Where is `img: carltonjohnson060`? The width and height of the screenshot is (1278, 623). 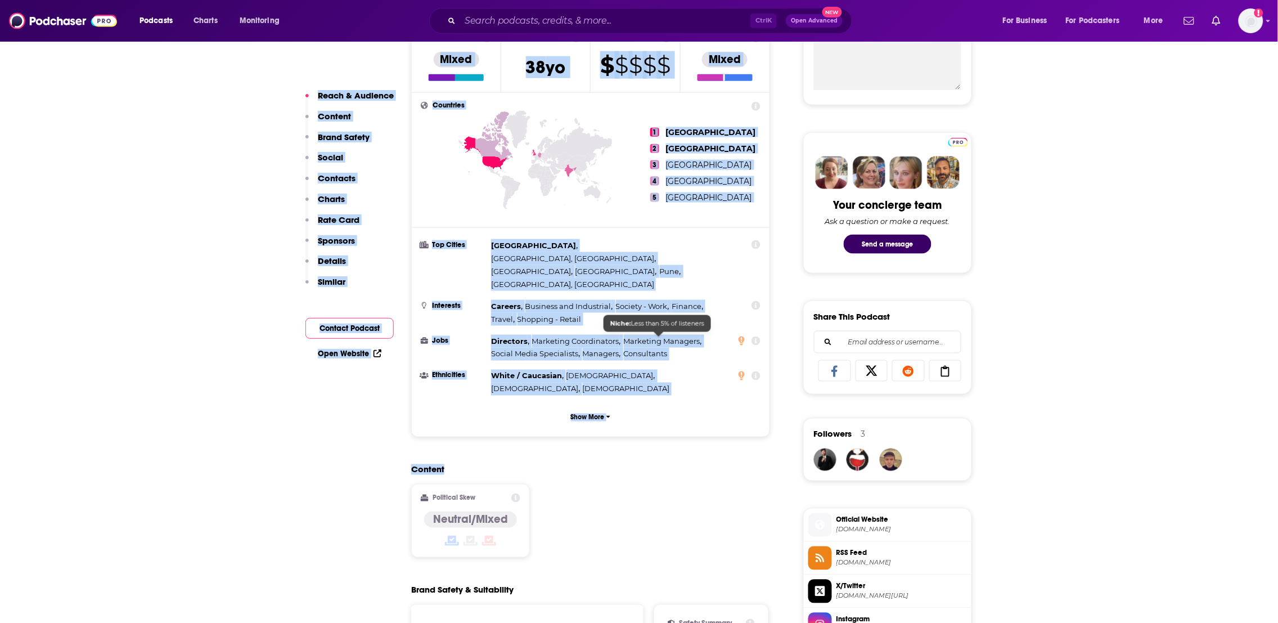
img: carltonjohnson060 is located at coordinates (858, 459).